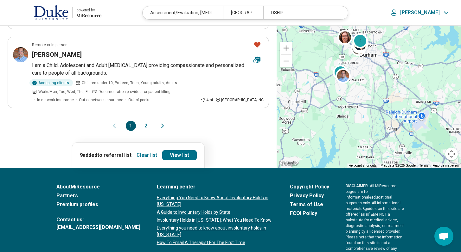 The image size is (461, 252). What do you see at coordinates (286, 61) in the screenshot?
I see `button: Zoom out` at bounding box center [286, 61].